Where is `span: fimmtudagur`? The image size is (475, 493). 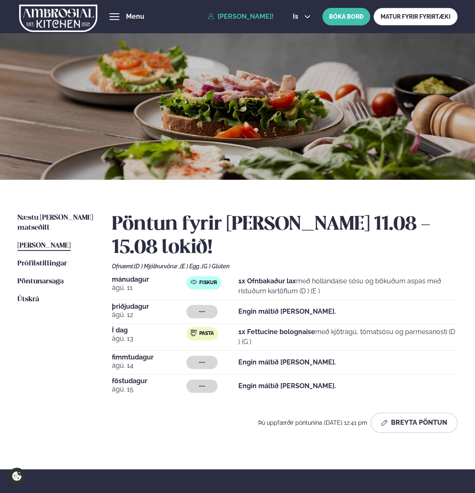 span: fimmtudagur is located at coordinates (149, 357).